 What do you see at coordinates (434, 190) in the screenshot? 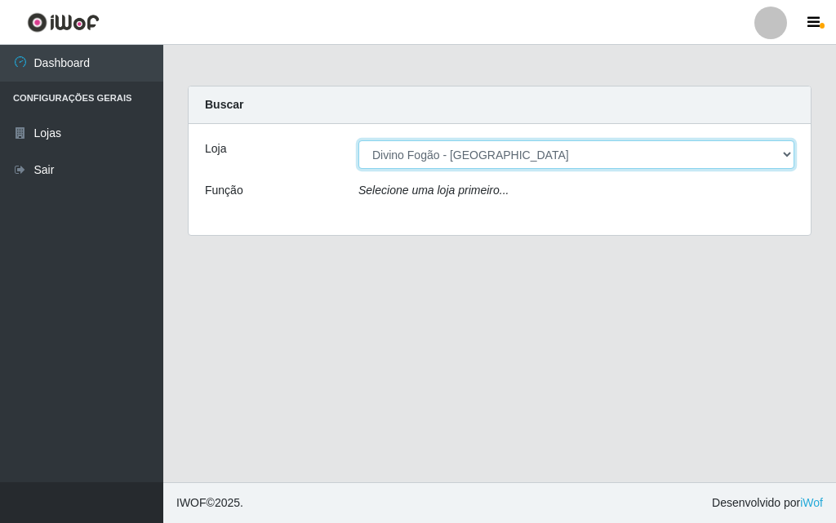
I see `i: Selecione uma loja primeiro...` at bounding box center [434, 190].